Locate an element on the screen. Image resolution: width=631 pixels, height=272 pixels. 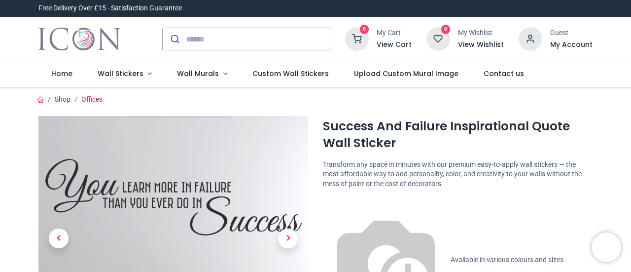
span: Upload Custom Mural Image is located at coordinates (406, 73).